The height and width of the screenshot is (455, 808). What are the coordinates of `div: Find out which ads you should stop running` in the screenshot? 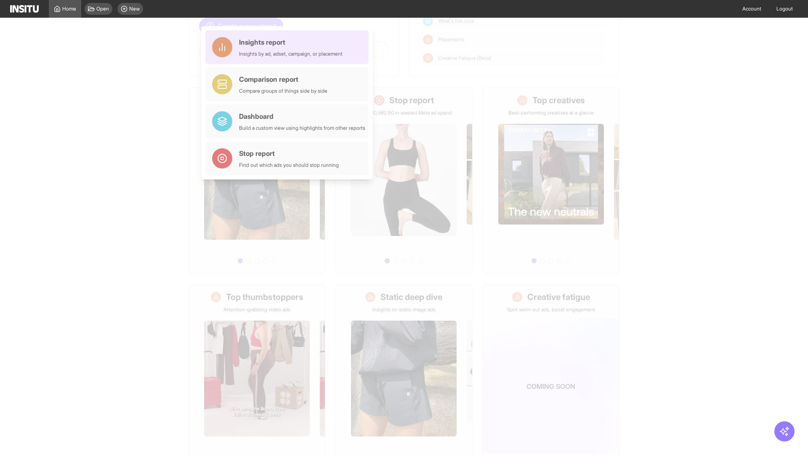 It's located at (289, 165).